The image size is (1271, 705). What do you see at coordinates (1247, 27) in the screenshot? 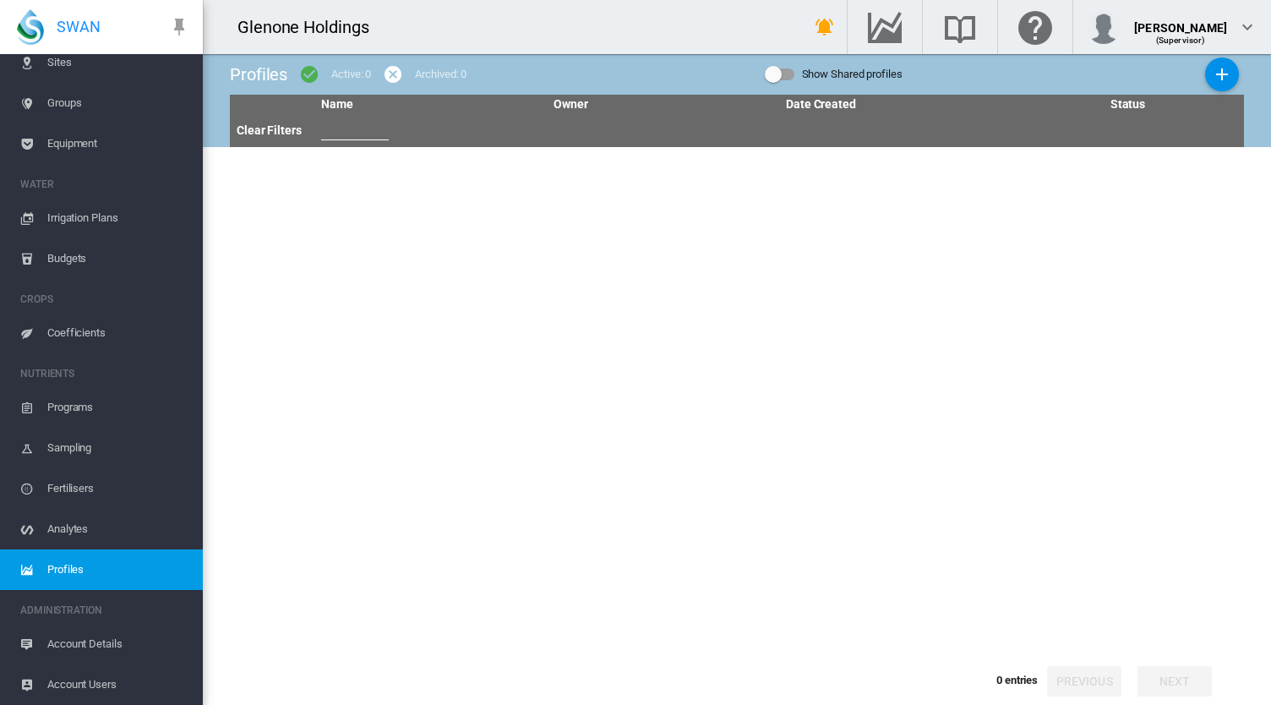
I see `md-icon: icon-chevron-down` at bounding box center [1247, 27].